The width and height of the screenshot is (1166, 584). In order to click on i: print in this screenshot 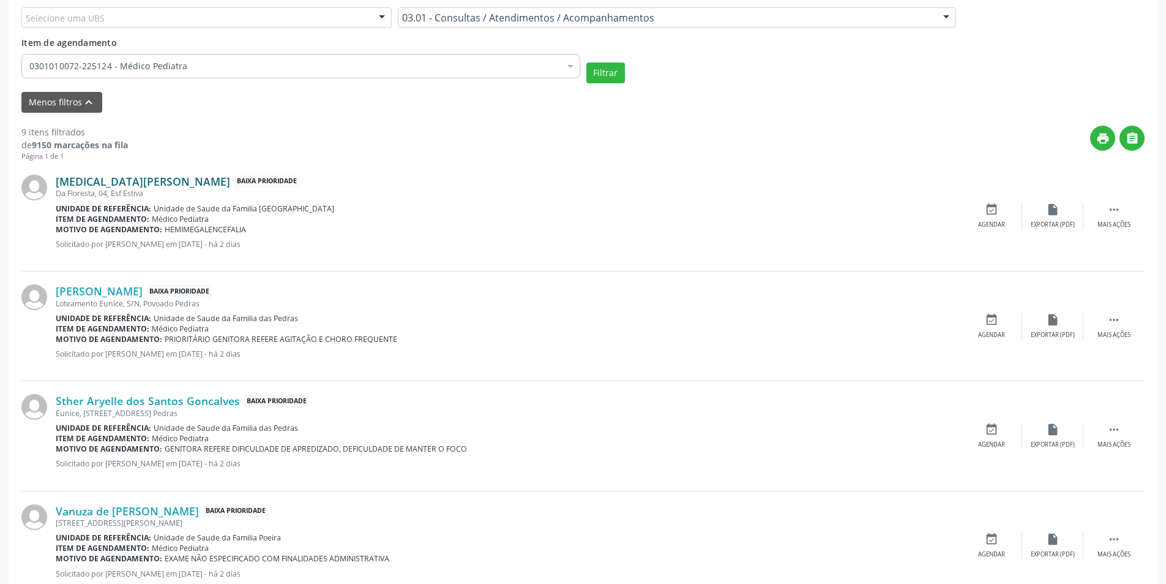, I will do `click(1103, 138)`.